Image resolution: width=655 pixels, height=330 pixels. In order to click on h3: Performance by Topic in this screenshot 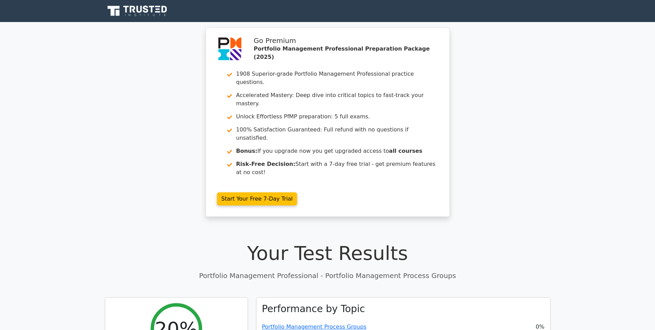, I will do `click(314, 309)`.